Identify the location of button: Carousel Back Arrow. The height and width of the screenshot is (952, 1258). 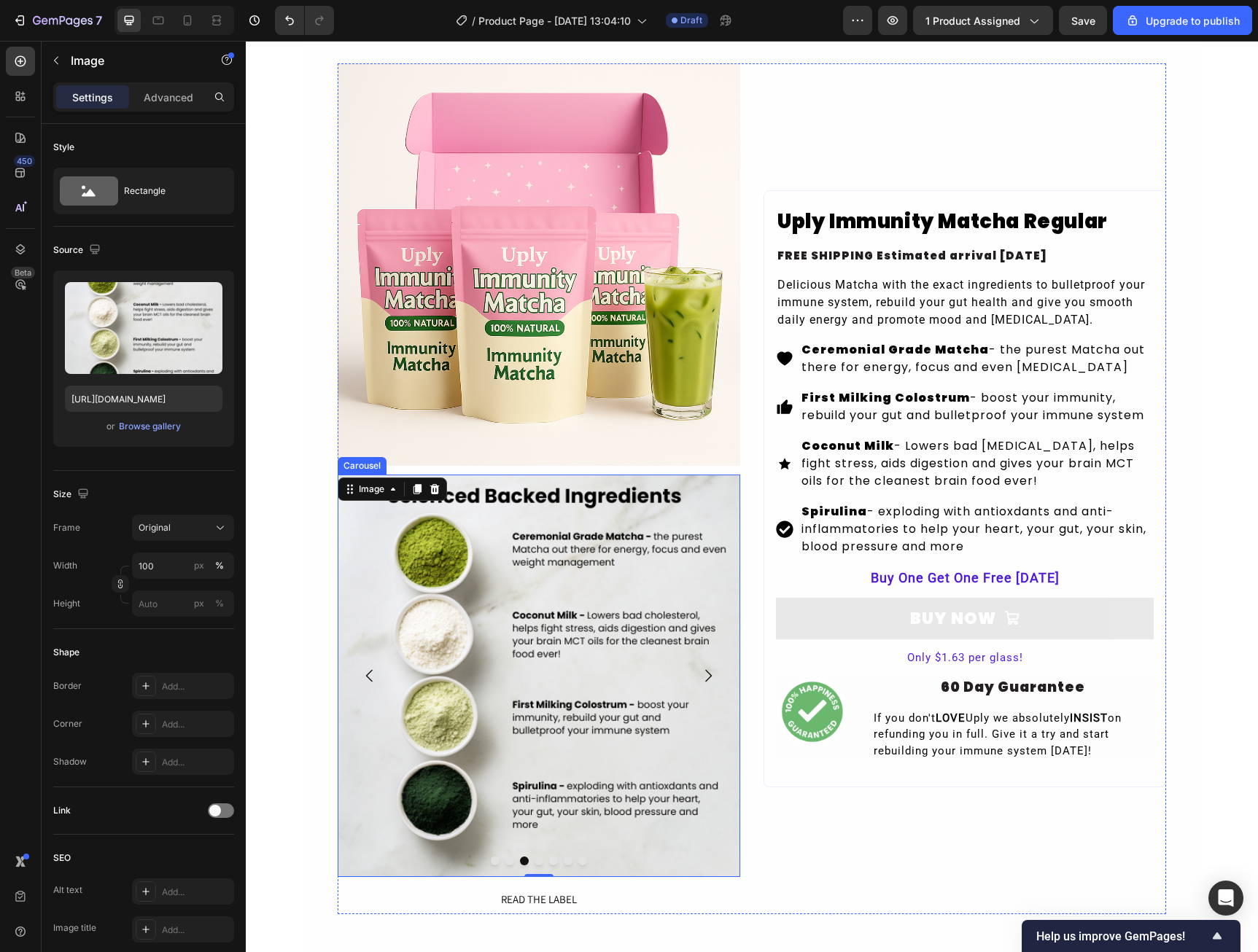
(124, 635).